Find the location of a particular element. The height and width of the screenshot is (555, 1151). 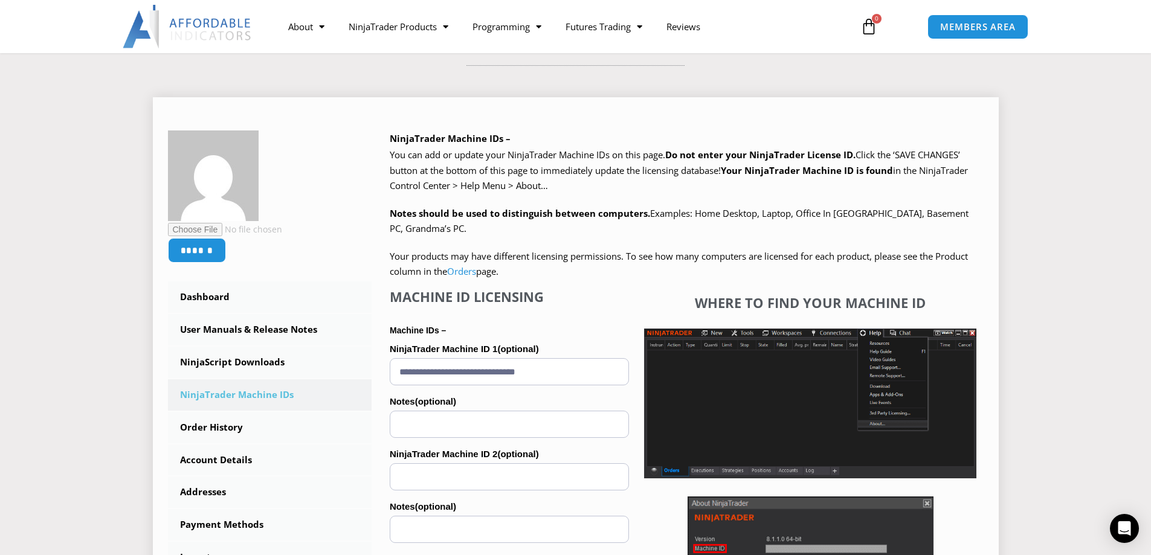

nav: Menu is located at coordinates (561, 27).